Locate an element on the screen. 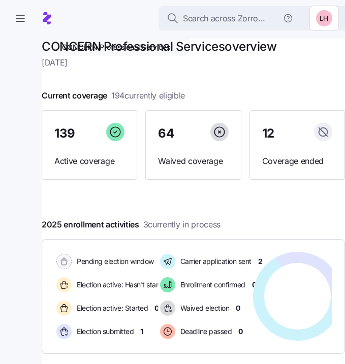  span: Election active: Started is located at coordinates (111, 308).